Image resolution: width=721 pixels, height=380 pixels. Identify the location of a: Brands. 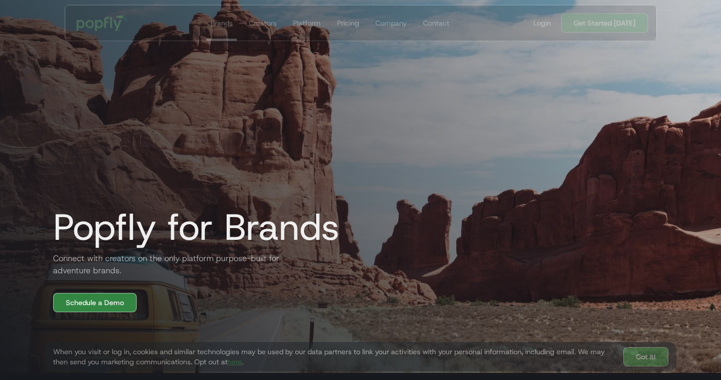
(221, 23).